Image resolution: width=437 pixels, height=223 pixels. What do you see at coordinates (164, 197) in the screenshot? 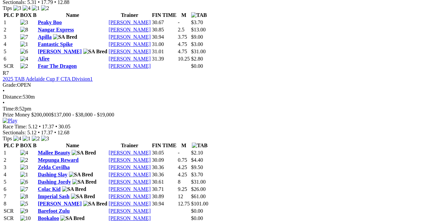
I see `td: 30.89` at bounding box center [164, 197].